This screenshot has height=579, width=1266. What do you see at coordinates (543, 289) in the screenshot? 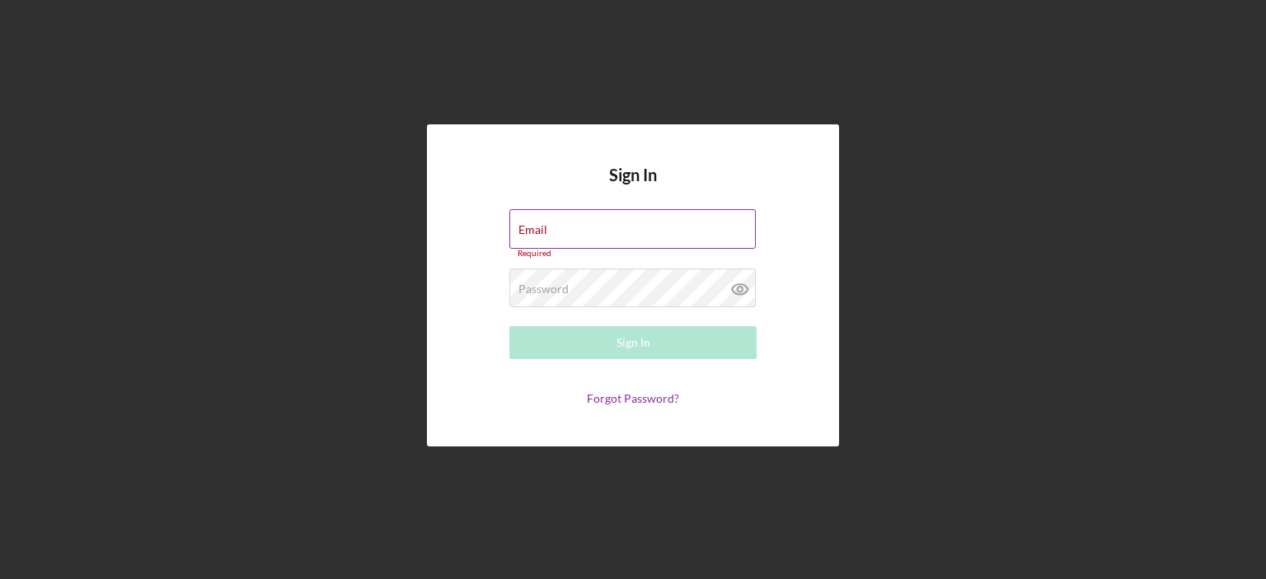
I see `label: Password` at bounding box center [543, 289].